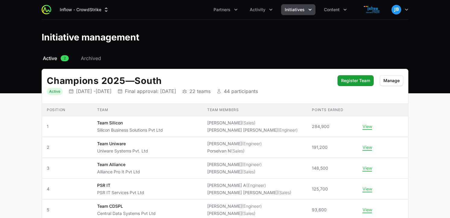 The width and height of the screenshot is (450, 218). I want to click on span: Manage, so click(392, 81).